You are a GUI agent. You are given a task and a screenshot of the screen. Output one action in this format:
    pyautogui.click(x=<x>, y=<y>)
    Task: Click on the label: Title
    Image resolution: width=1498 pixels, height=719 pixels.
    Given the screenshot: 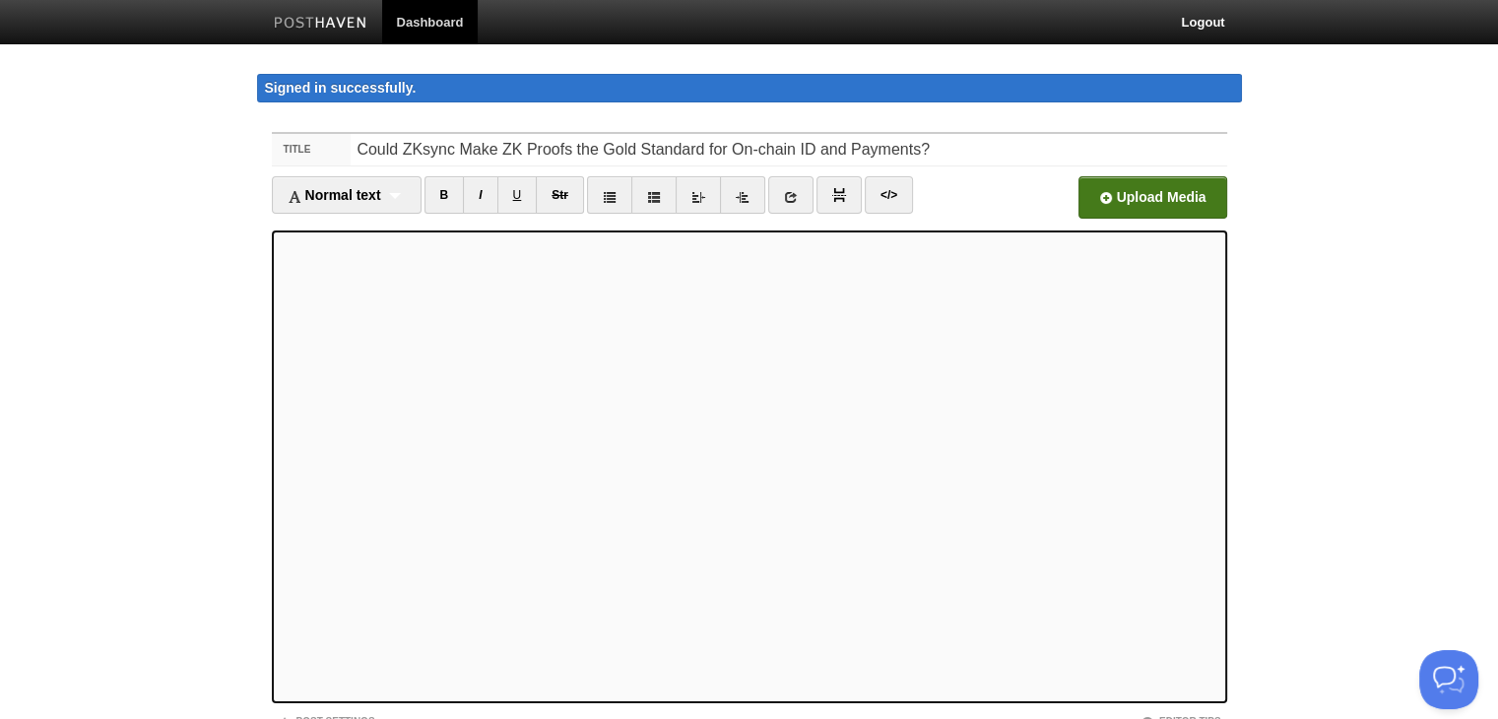 What is the action you would take?
    pyautogui.click(x=311, y=150)
    